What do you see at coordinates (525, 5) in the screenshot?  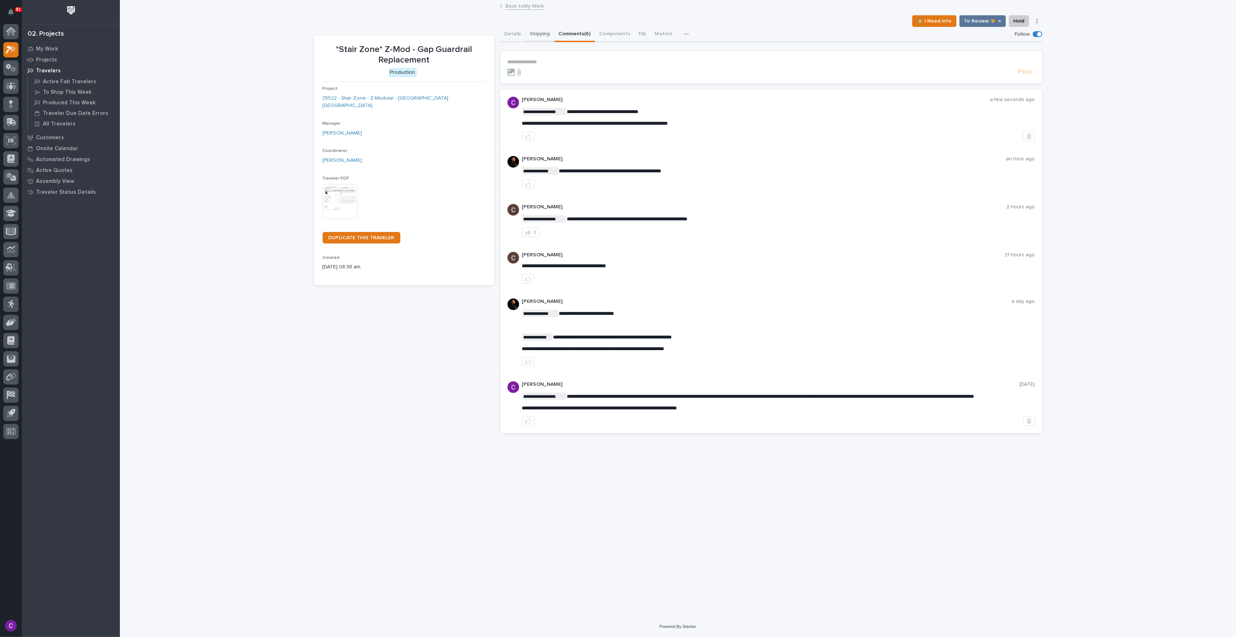 I see `a: Back toMy Work` at bounding box center [525, 5].